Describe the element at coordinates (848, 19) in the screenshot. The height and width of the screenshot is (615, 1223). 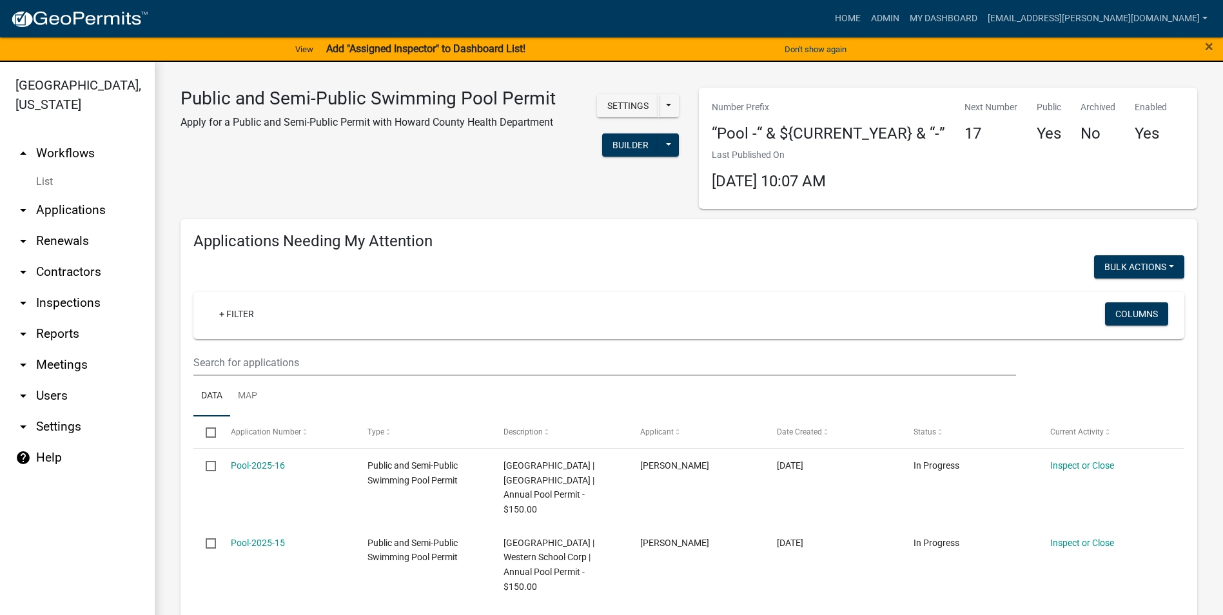
I see `a: Home` at that location.